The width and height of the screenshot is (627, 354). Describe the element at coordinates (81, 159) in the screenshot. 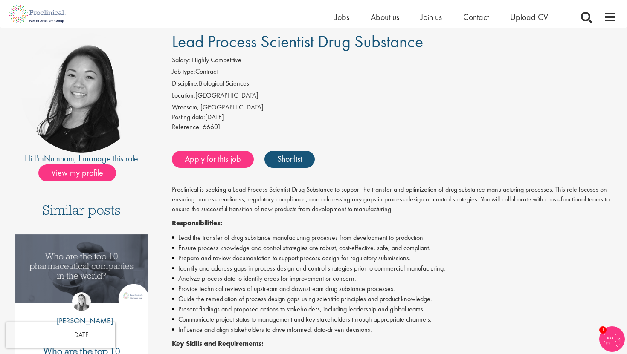

I see `div: Hi I'm , I manage this role` at that location.